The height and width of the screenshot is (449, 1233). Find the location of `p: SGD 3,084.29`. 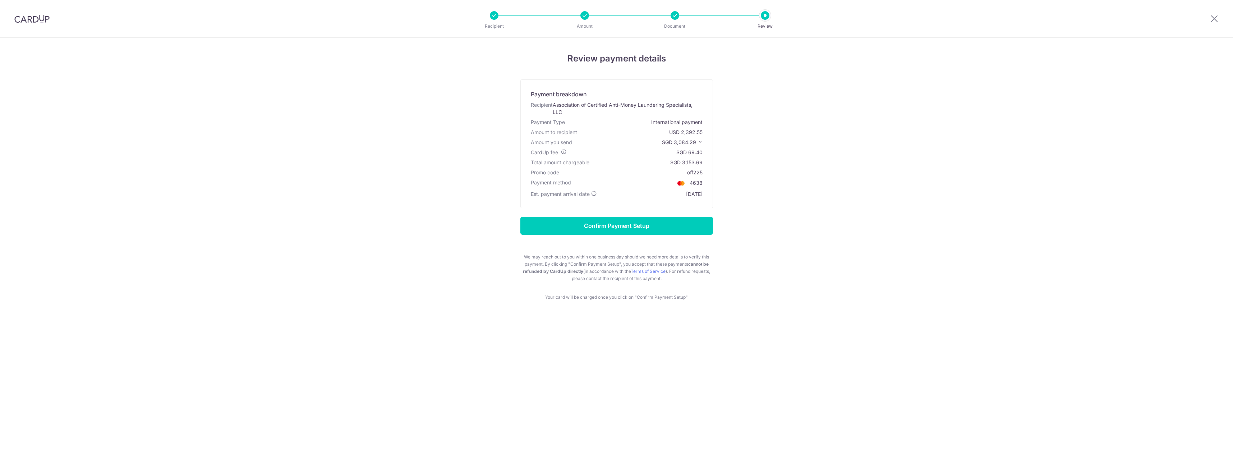

p: SGD 3,084.29 is located at coordinates (682, 142).